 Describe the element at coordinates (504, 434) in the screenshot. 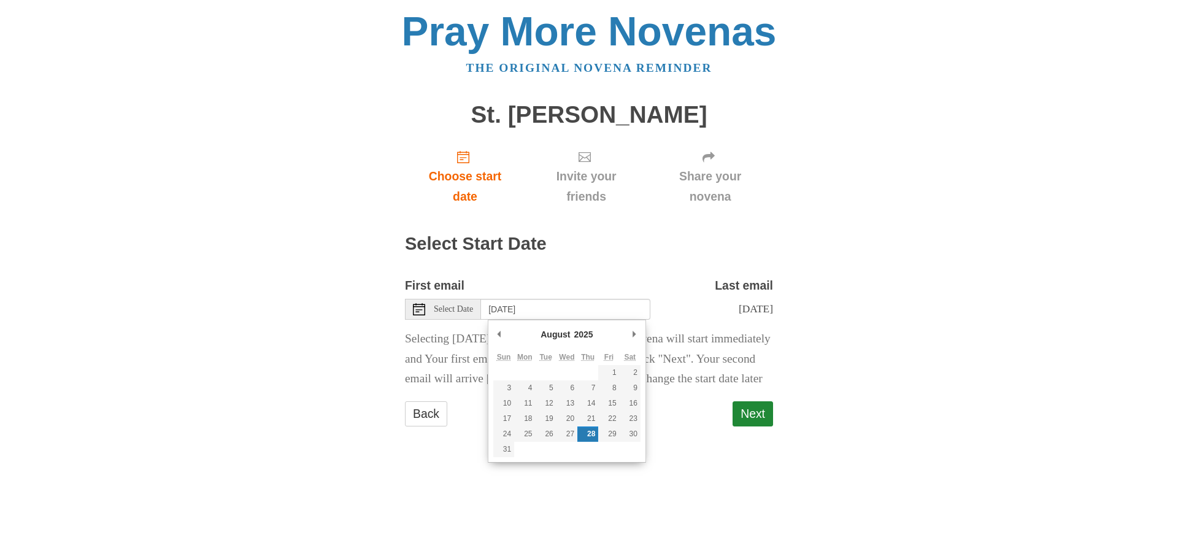

I see `button: 24` at that location.